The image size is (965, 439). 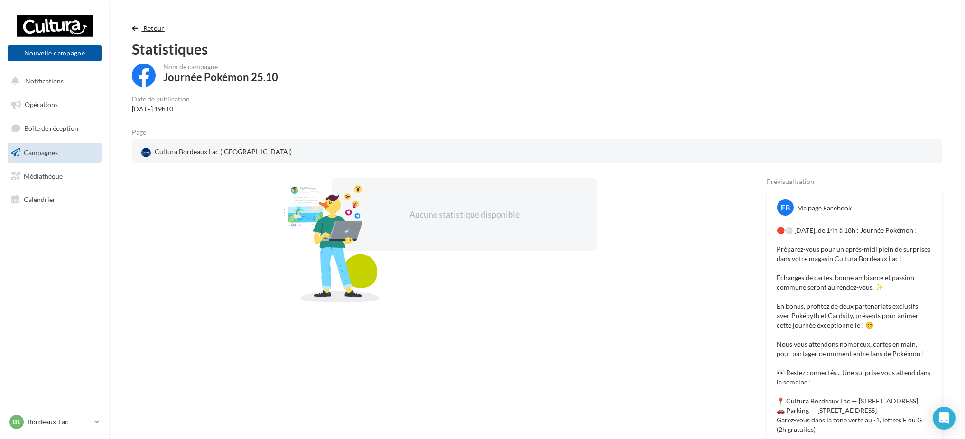 What do you see at coordinates (464, 215) in the screenshot?
I see `div: Aucune statistique disponible` at bounding box center [464, 215].